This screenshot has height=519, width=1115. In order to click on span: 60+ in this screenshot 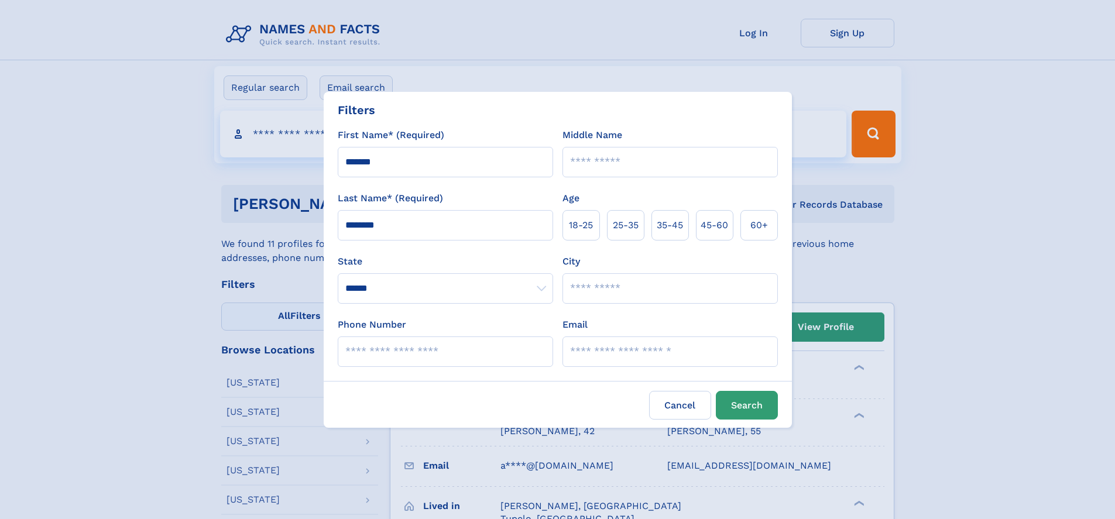, I will do `click(759, 225)`.